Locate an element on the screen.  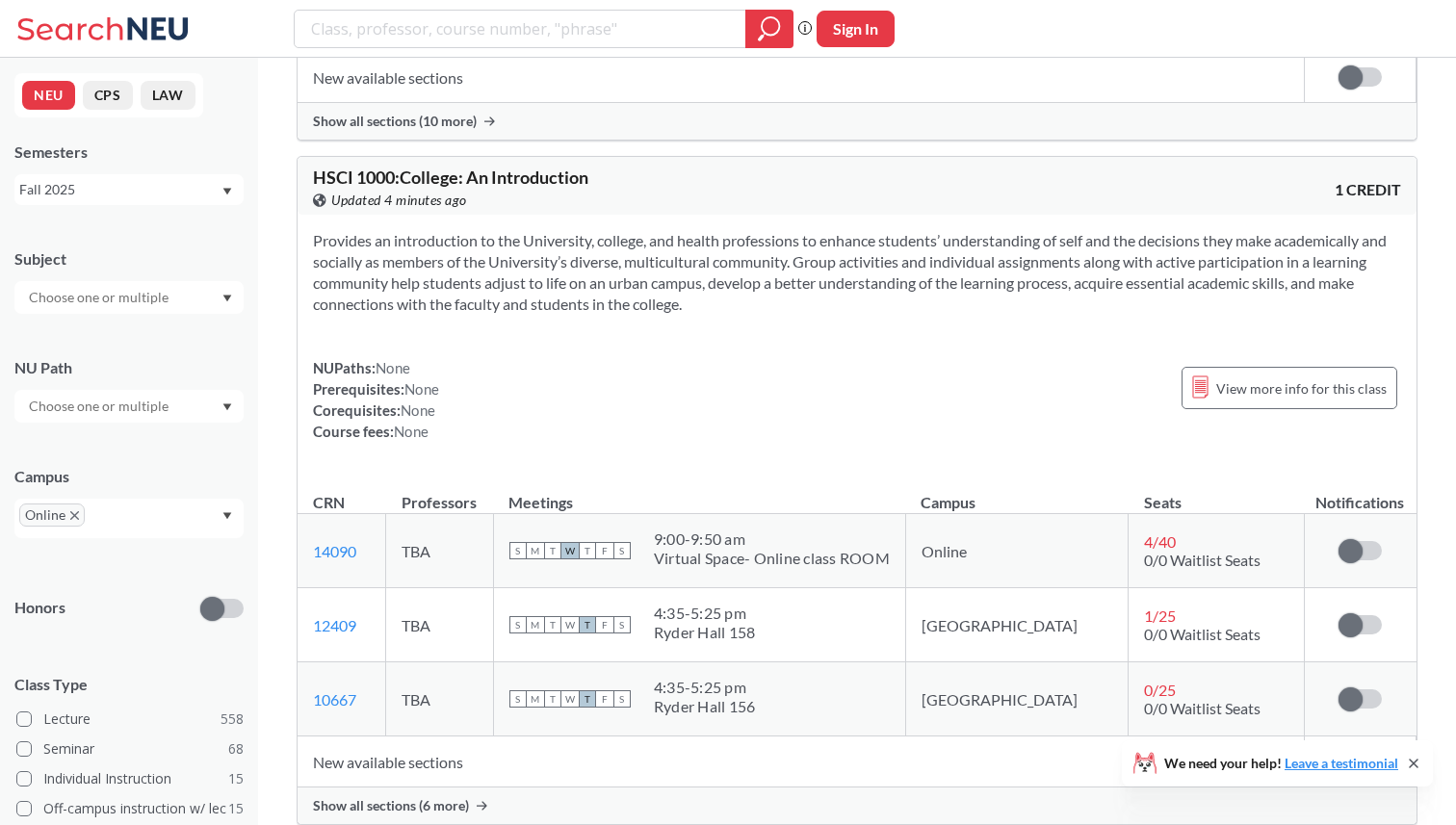
th: Seats is located at coordinates (1216, 493).